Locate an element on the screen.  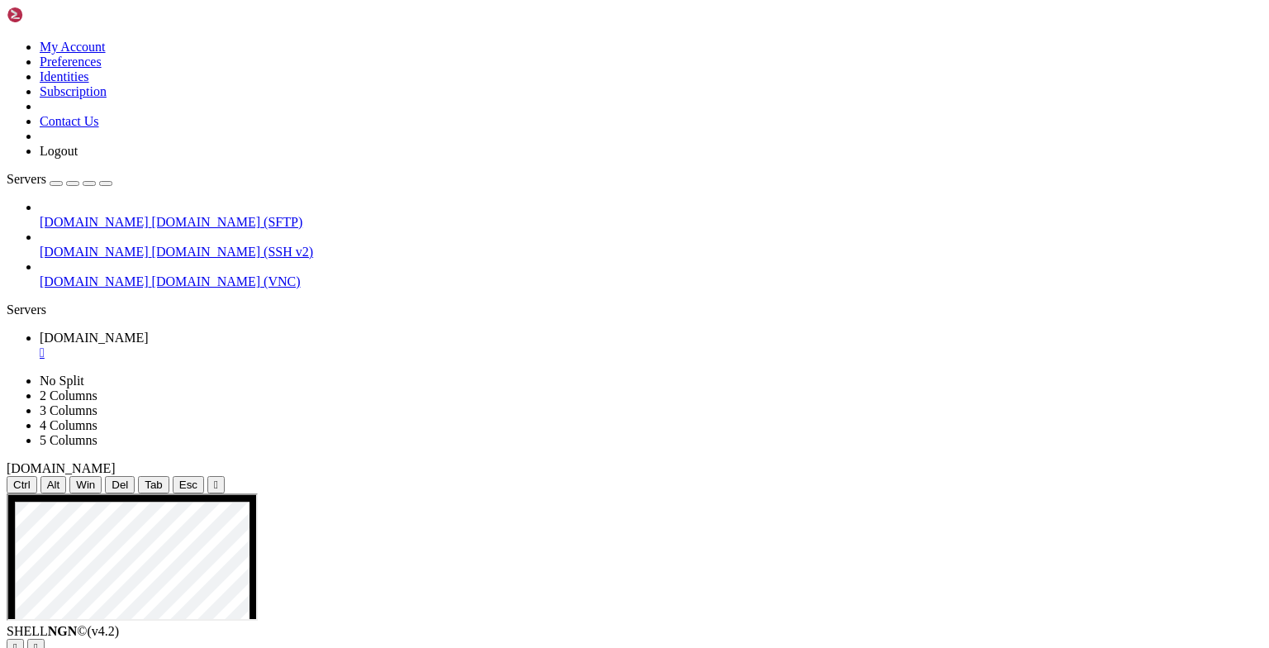
span: Tab is located at coordinates (154, 484).